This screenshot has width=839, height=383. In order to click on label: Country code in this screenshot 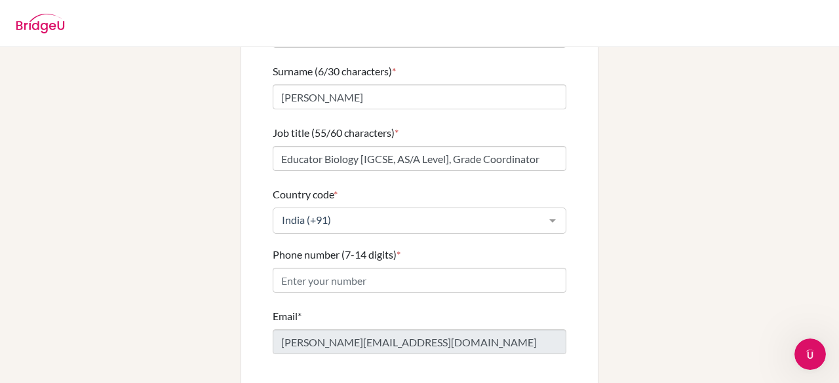, I will do `click(305, 195)`.